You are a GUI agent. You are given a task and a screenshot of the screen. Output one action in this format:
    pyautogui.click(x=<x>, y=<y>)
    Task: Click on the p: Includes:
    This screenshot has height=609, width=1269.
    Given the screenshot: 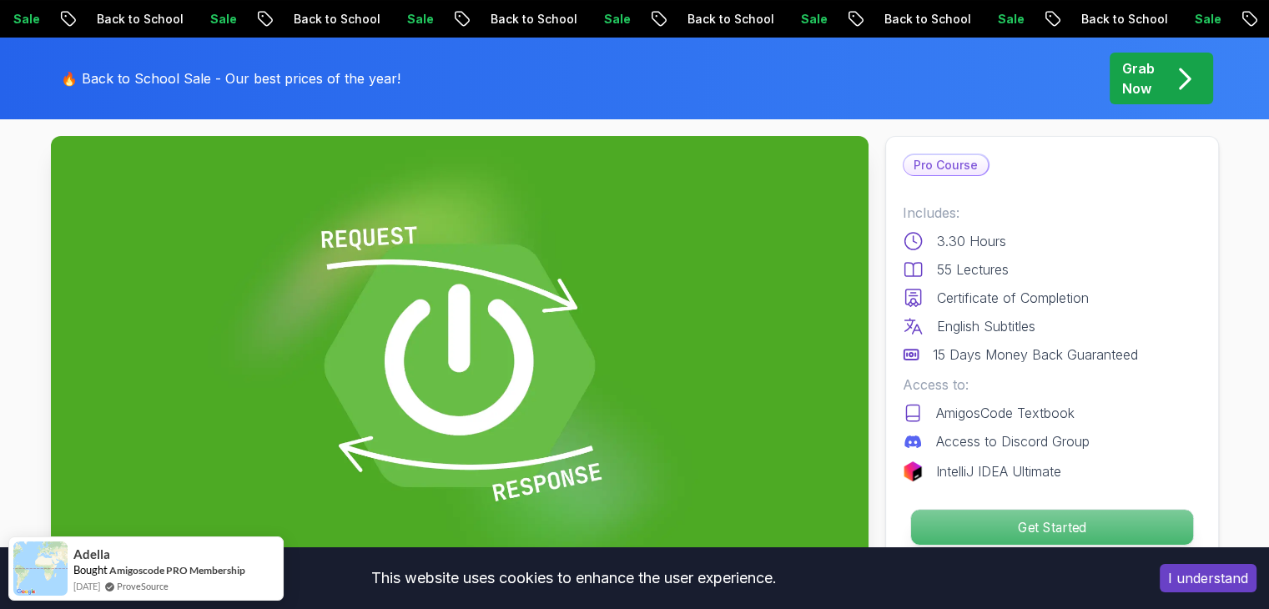 What is the action you would take?
    pyautogui.click(x=1052, y=213)
    